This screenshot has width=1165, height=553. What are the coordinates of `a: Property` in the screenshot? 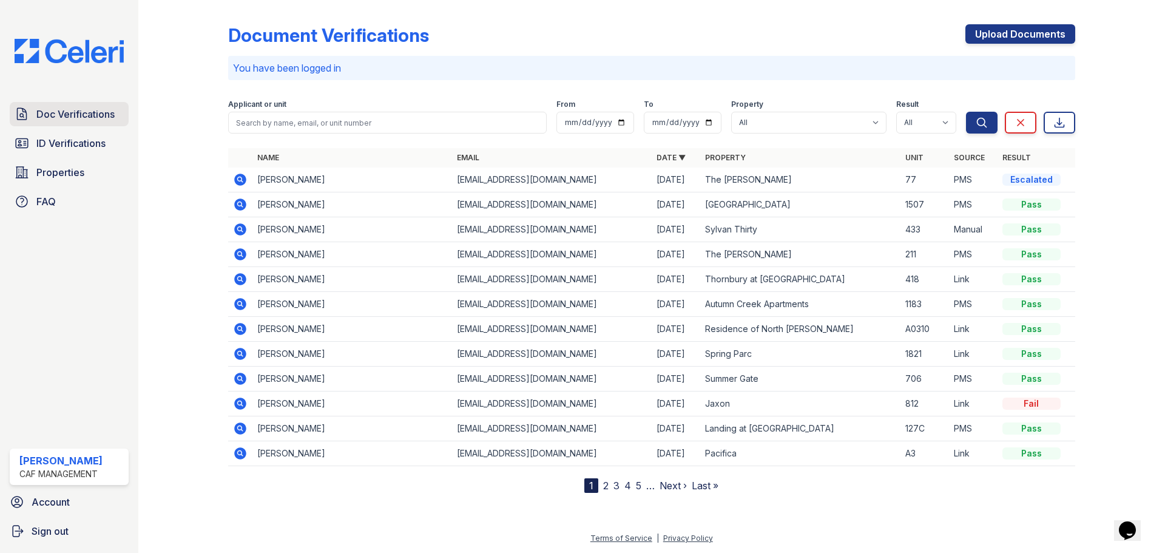 It's located at (725, 157).